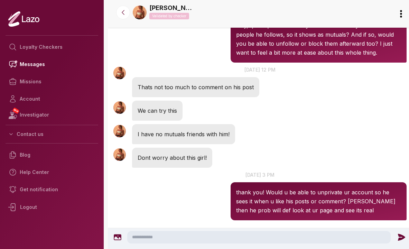 The height and width of the screenshot is (249, 409). What do you see at coordinates (172, 158) in the screenshot?
I see `p: Dont worry about this girl!` at bounding box center [172, 158].